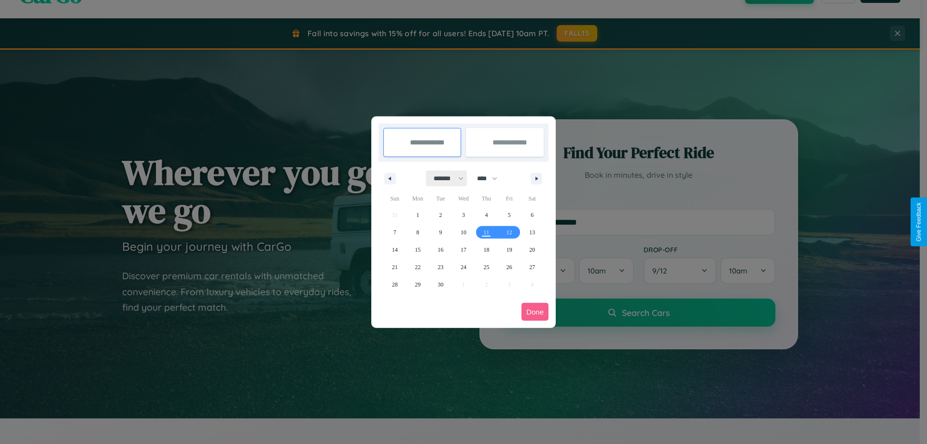 Image resolution: width=927 pixels, height=444 pixels. I want to click on button: Done, so click(535, 311).